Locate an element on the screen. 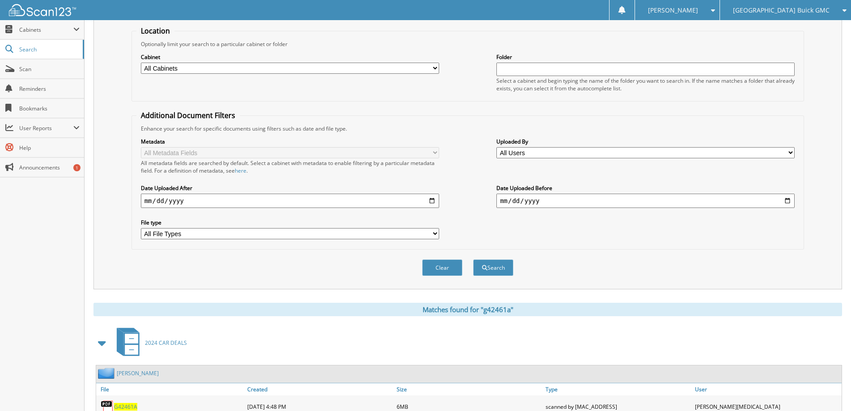 The image size is (851, 411). label: Date Uploaded After is located at coordinates (290, 188).